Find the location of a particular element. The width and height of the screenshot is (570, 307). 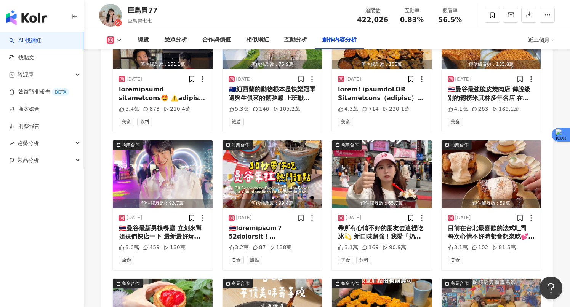

span: rise is located at coordinates (12, 144).